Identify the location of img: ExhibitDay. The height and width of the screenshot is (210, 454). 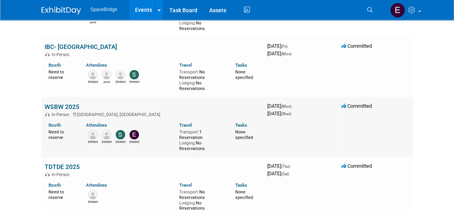
(61, 11).